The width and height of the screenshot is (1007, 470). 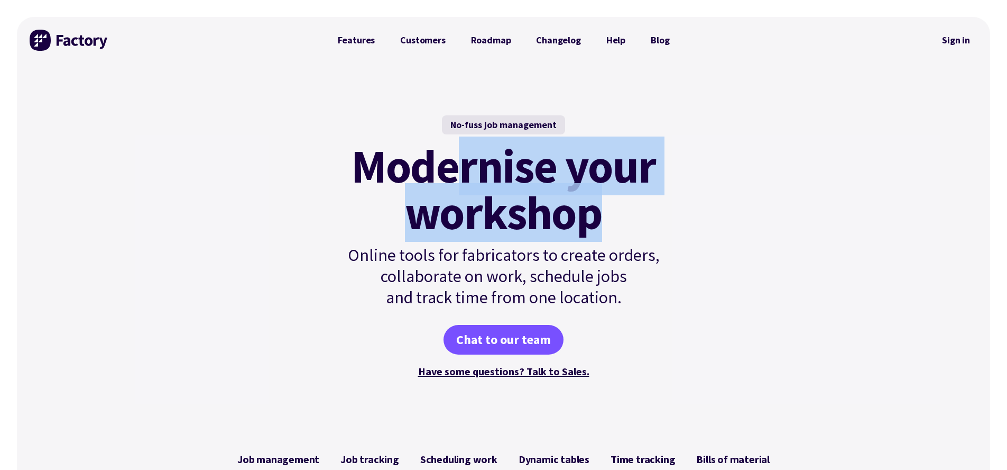 What do you see at coordinates (558, 40) in the screenshot?
I see `a: Changelog` at bounding box center [558, 40].